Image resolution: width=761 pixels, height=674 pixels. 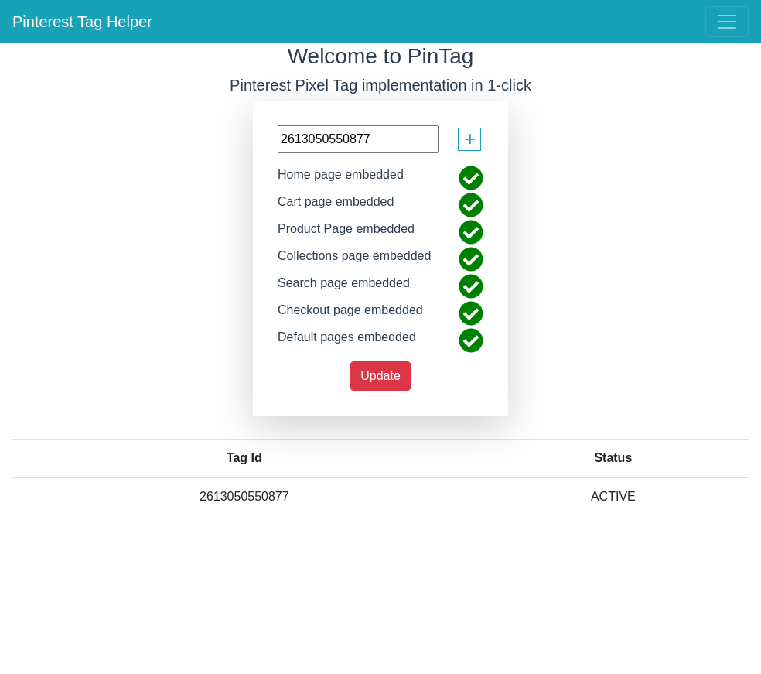 What do you see at coordinates (245, 496) in the screenshot?
I see `td: 2613050550877` at bounding box center [245, 496].